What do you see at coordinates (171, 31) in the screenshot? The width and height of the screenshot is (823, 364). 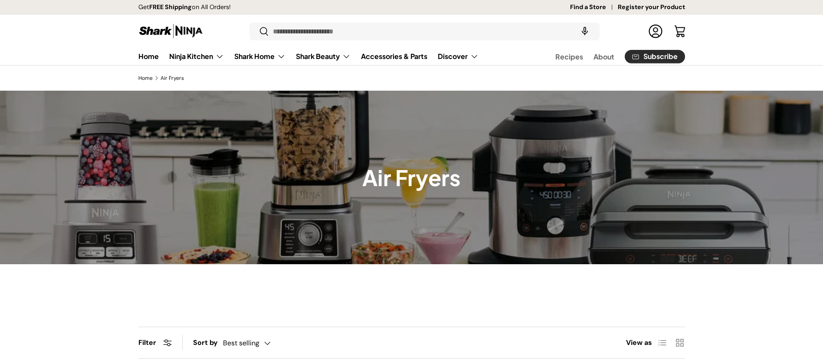 I see `img: Shark Ninja Philippines` at bounding box center [171, 31].